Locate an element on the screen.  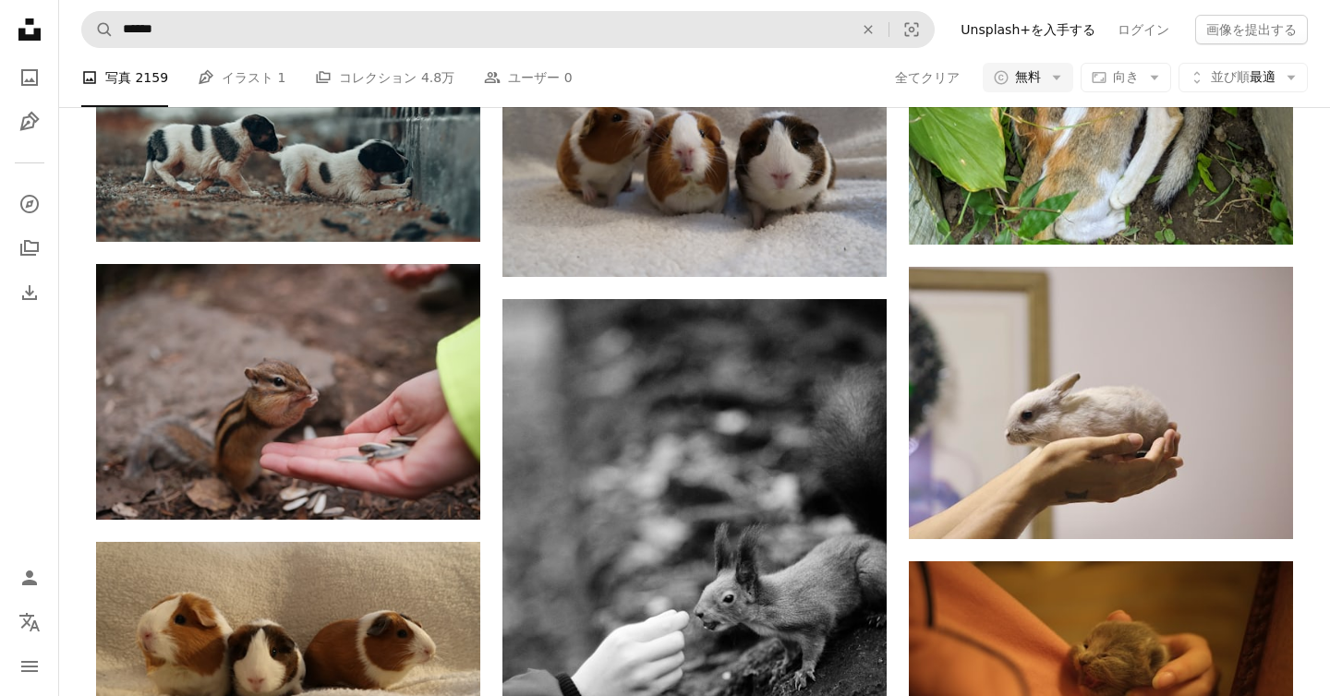
span: 無料 is located at coordinates (1028, 78).